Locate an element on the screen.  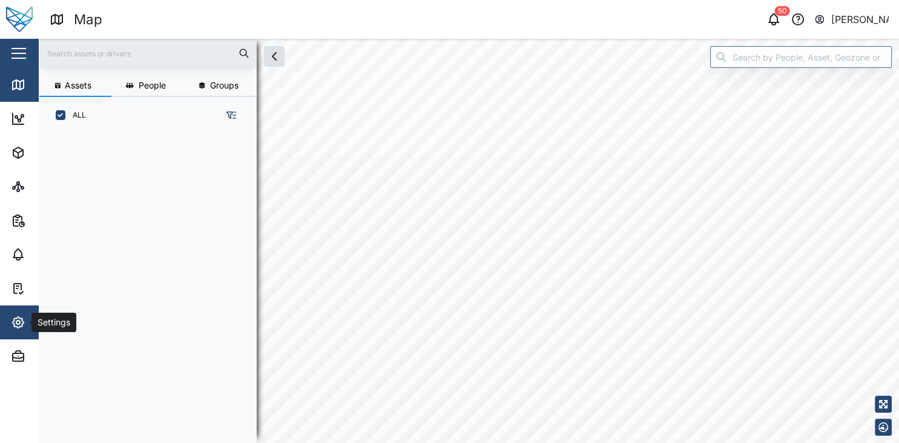
input: Search by People, Asset, Geozone or Place is located at coordinates (801, 57).